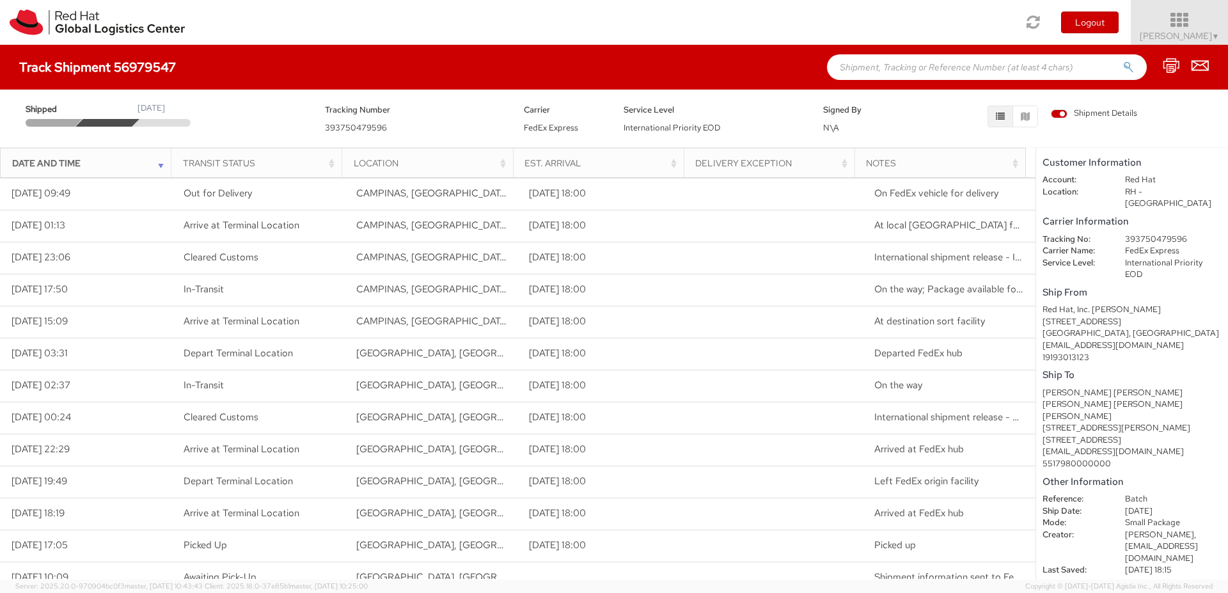  I want to click on dt: Account:, so click(1074, 180).